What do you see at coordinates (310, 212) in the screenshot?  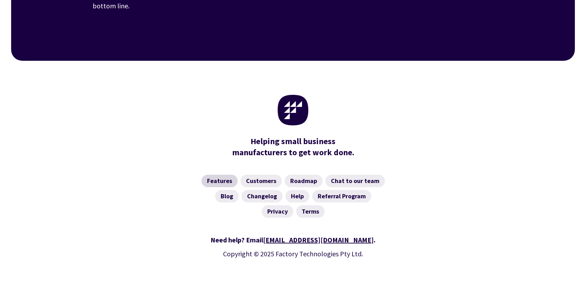 I see `a: Terms` at bounding box center [310, 212].